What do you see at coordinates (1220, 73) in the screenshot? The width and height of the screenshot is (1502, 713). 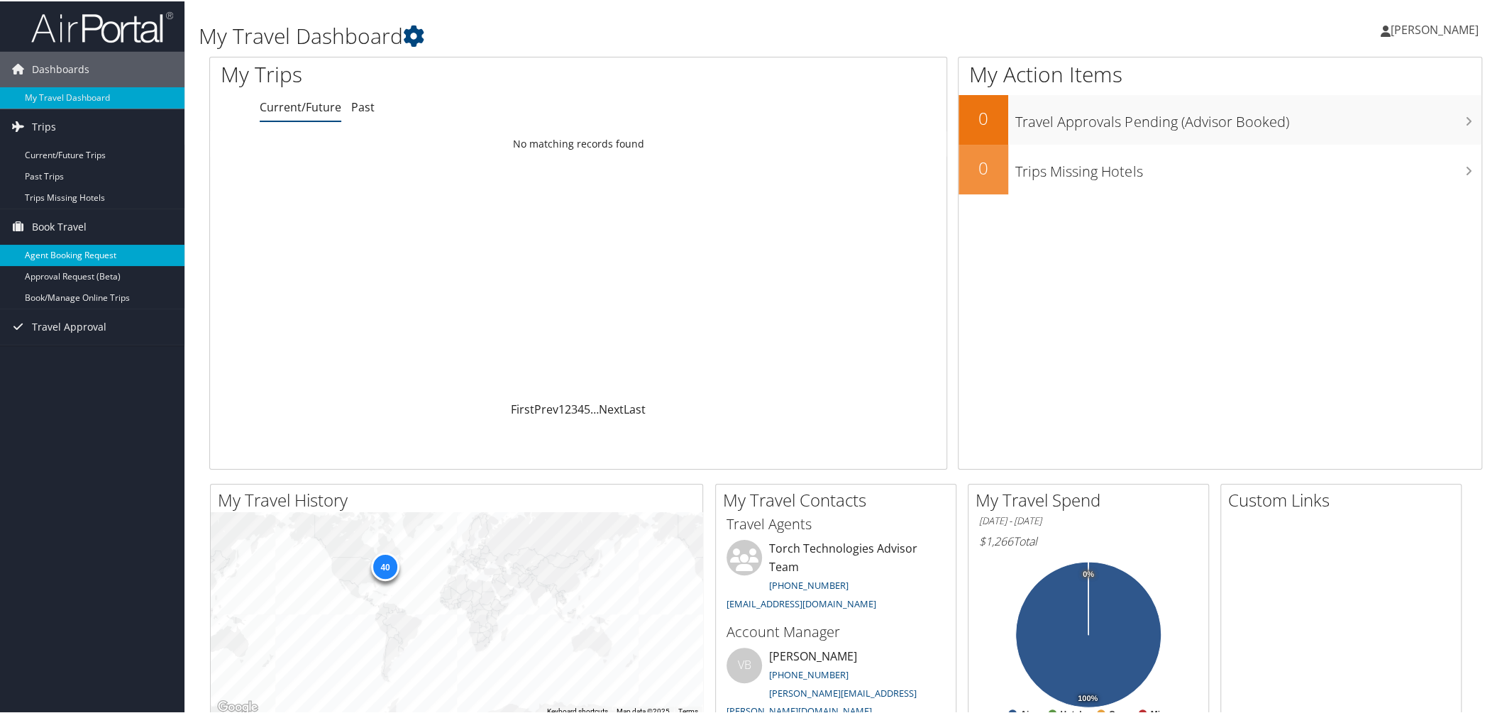 I see `h1: My Action Items` at bounding box center [1220, 73].